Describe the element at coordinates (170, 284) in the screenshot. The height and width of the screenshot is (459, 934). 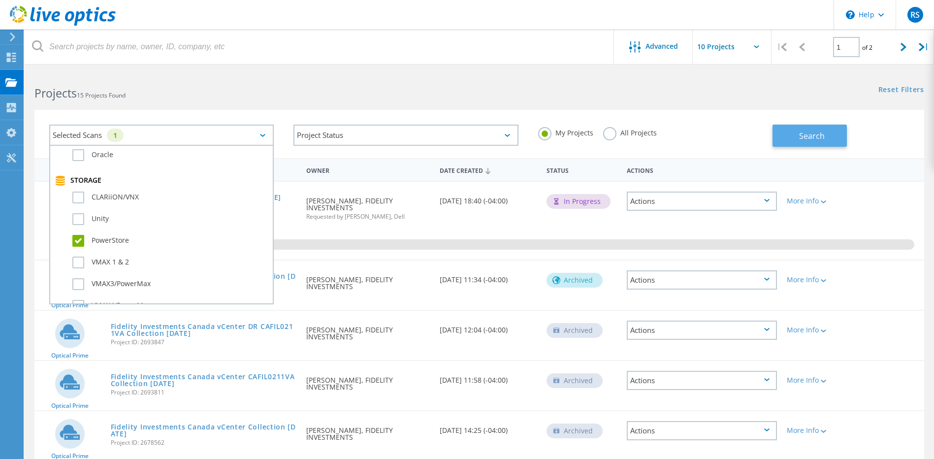
I see `label: VMAX3/PowerMax` at that location.